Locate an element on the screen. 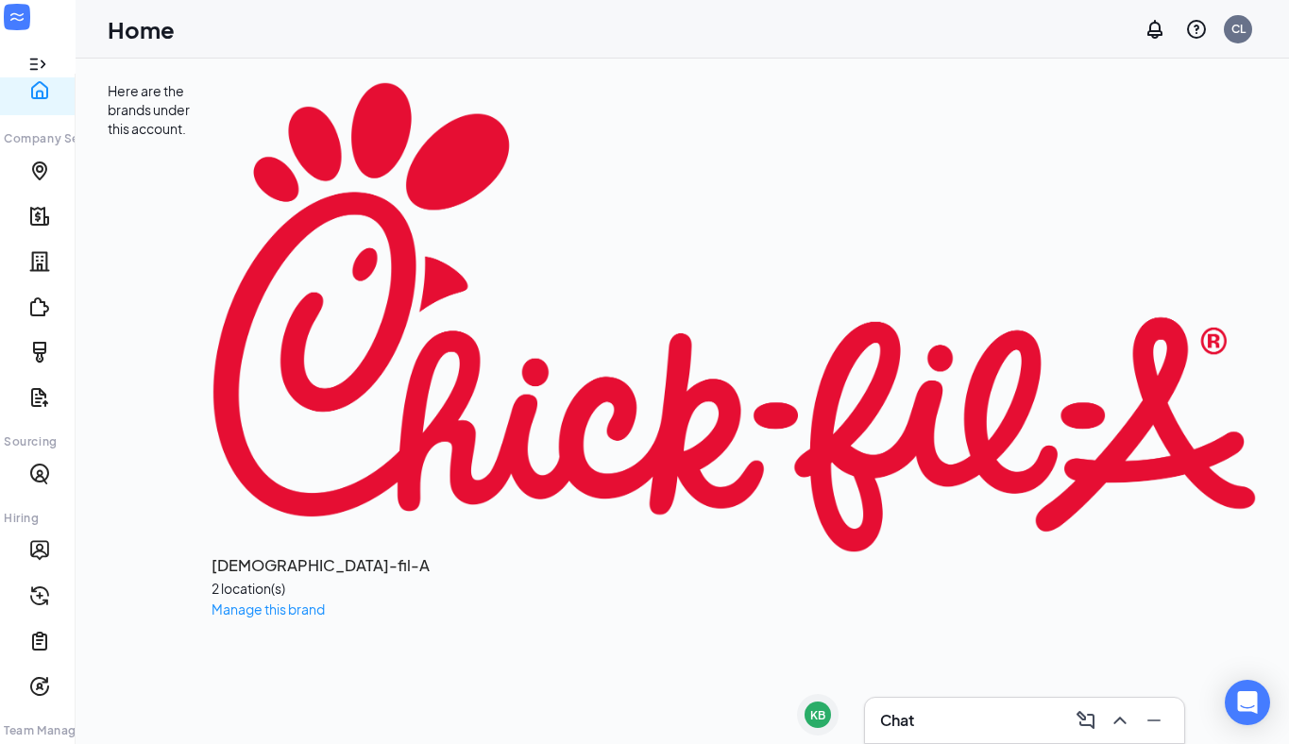 The height and width of the screenshot is (744, 1289). div: Here are the brands under this account. is located at coordinates (160, 350).